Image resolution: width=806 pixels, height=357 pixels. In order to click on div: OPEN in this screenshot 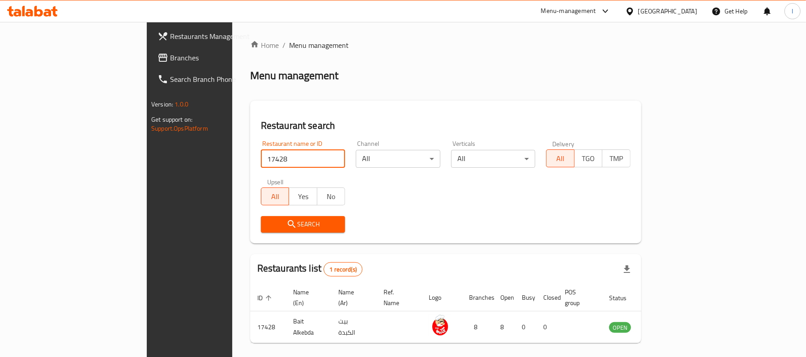, I will do `click(620, 328)`.